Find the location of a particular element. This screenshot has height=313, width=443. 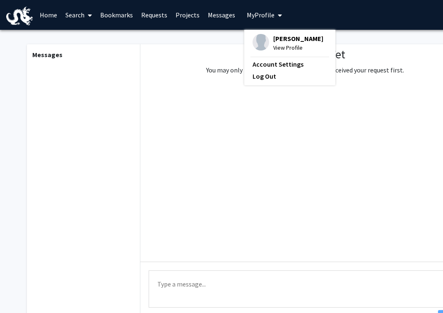

img: Drexel University Logo is located at coordinates (19, 16).